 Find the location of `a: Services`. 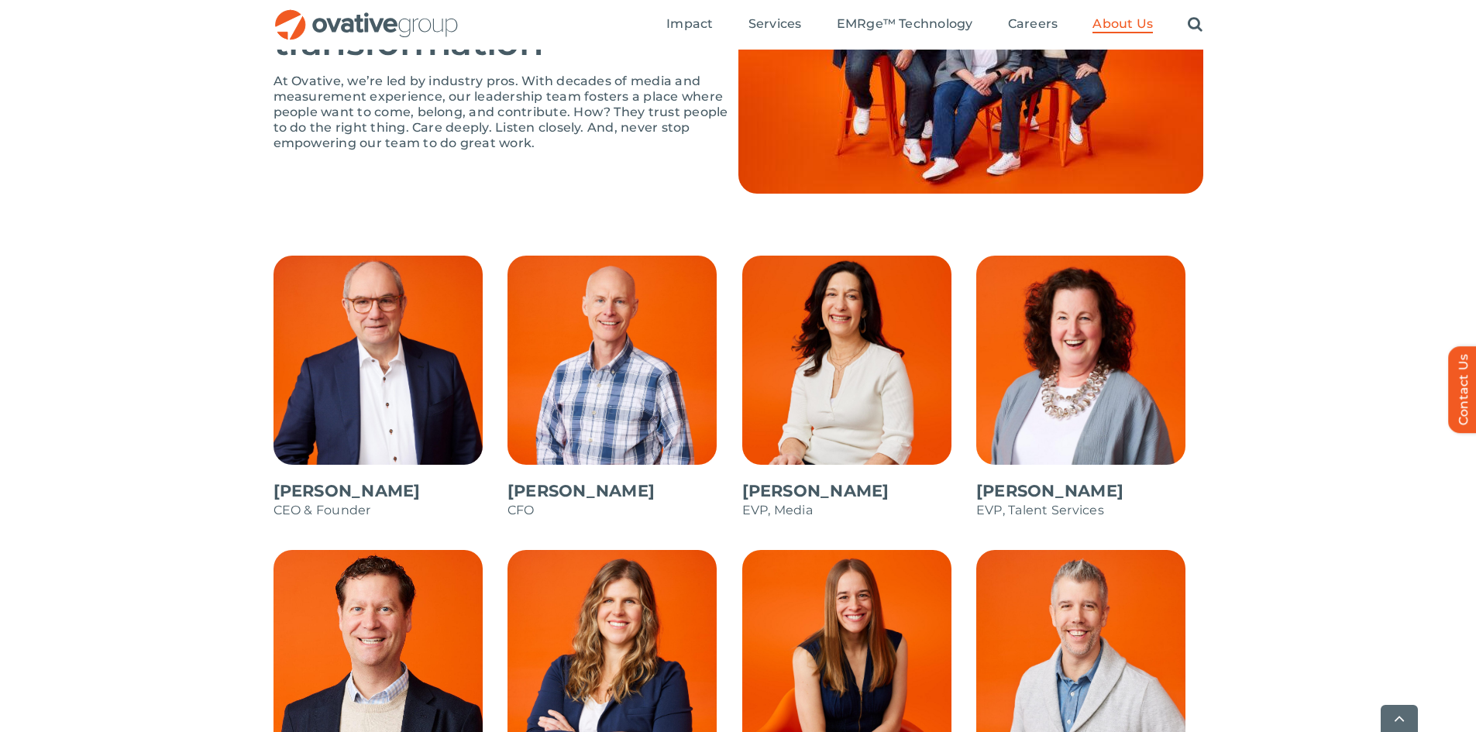

a: Services is located at coordinates (775, 25).